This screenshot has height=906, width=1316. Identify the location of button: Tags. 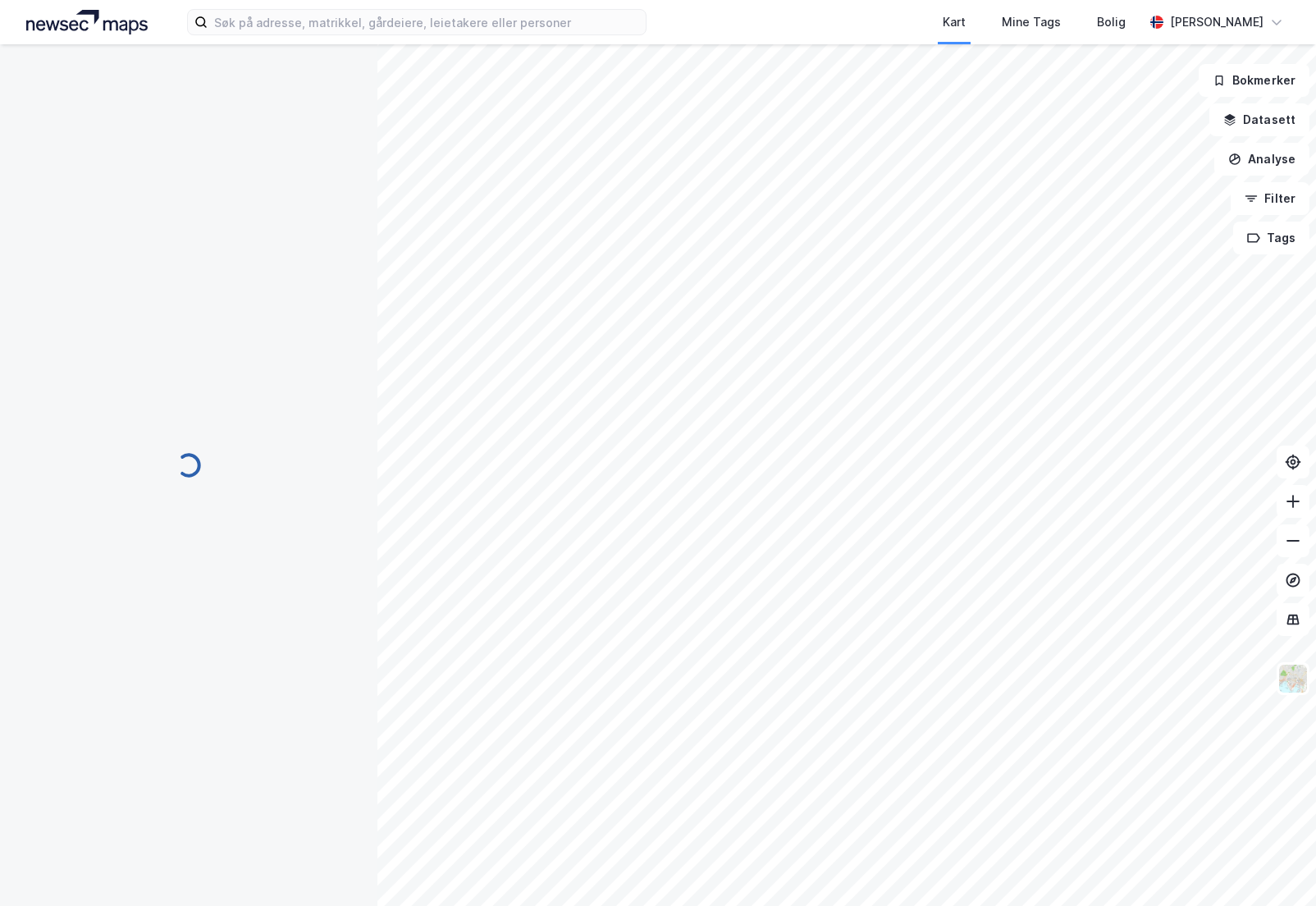
(1271, 238).